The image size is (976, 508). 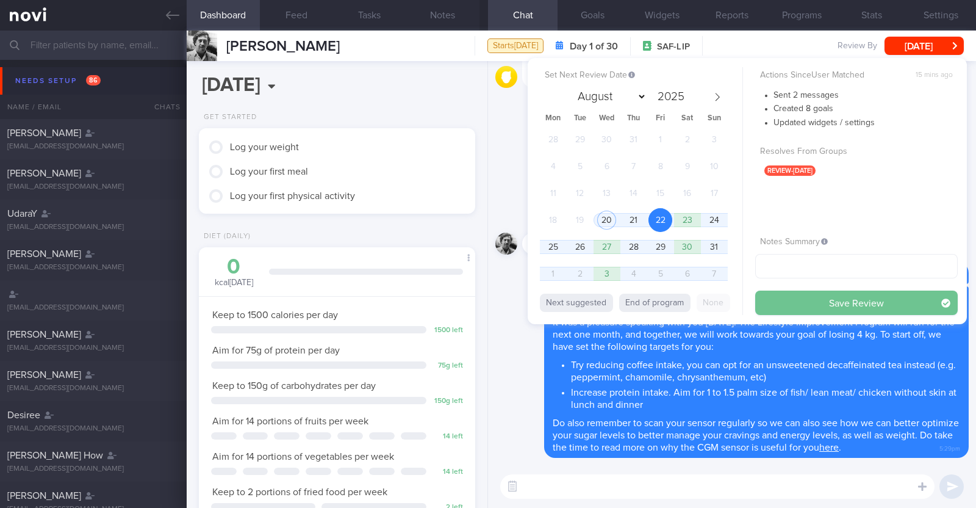 What do you see at coordinates (866, 94) in the screenshot?
I see `li: Sent 2 messages` at bounding box center [866, 94].